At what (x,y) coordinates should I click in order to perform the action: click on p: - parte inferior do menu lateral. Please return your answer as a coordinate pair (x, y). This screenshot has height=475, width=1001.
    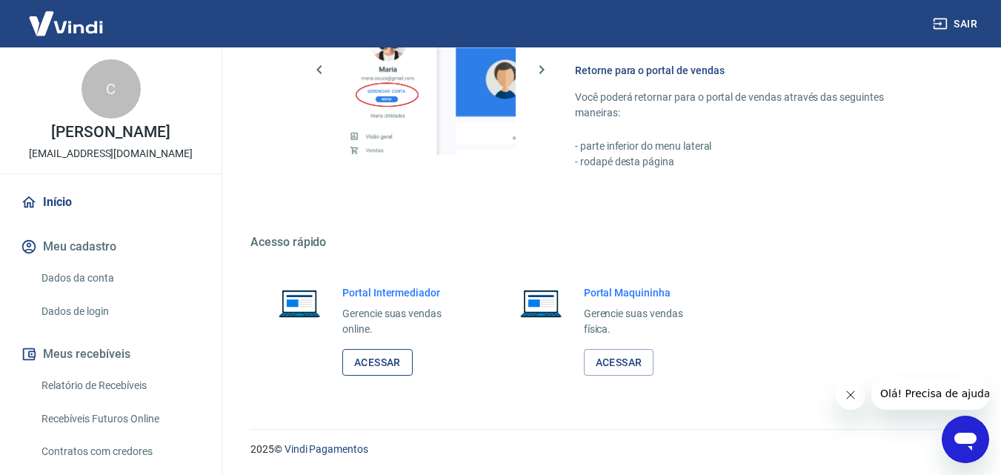
    Looking at the image, I should click on (752, 146).